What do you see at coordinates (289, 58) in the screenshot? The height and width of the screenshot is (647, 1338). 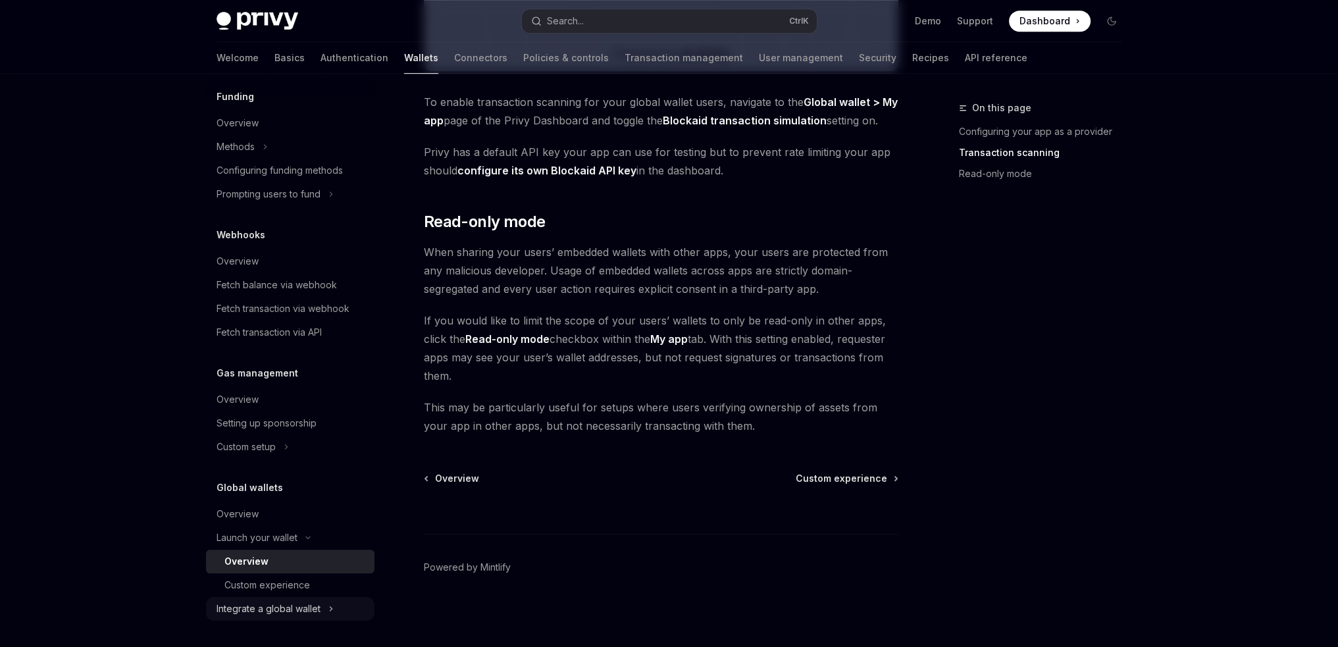 I see `a: Basics` at bounding box center [289, 58].